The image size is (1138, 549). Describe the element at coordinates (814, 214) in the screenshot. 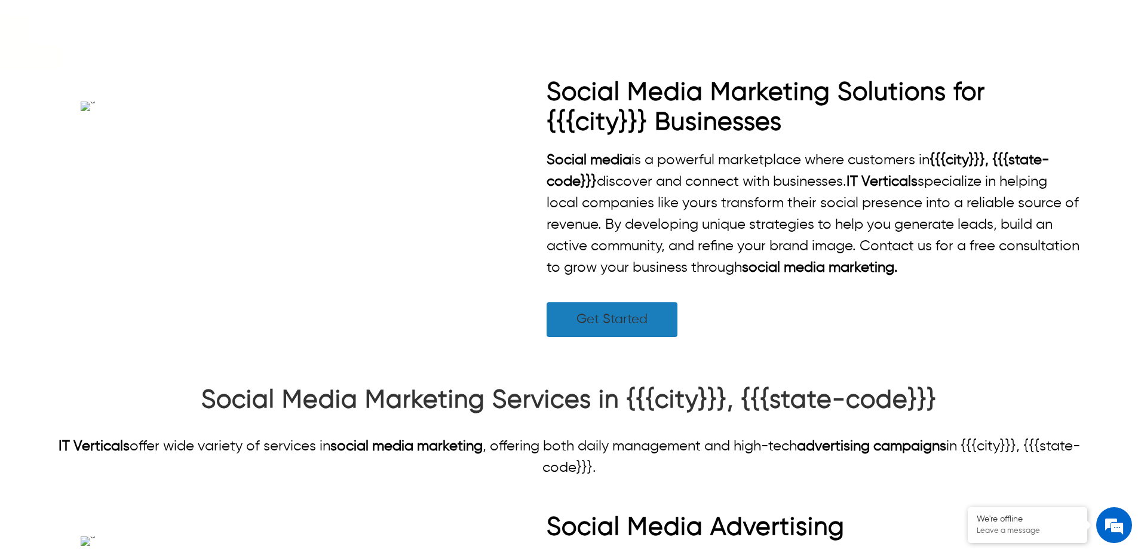

I see `p: is a powerful marketplace where customers in discover and connect with businesses. specialize in ...` at that location.